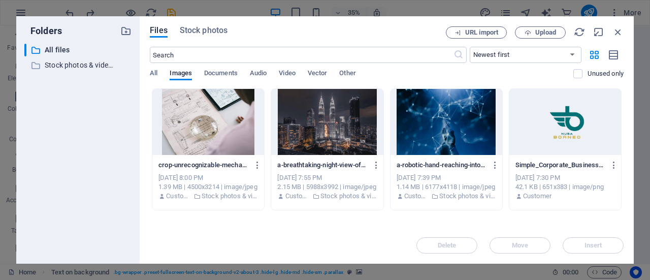  What do you see at coordinates (204, 165) in the screenshot?
I see `p: crop-unrecognizable-mechanic-holding-magnifying-glass-on-paper-with-airplane-drawing-while-workin...` at bounding box center [204, 165].